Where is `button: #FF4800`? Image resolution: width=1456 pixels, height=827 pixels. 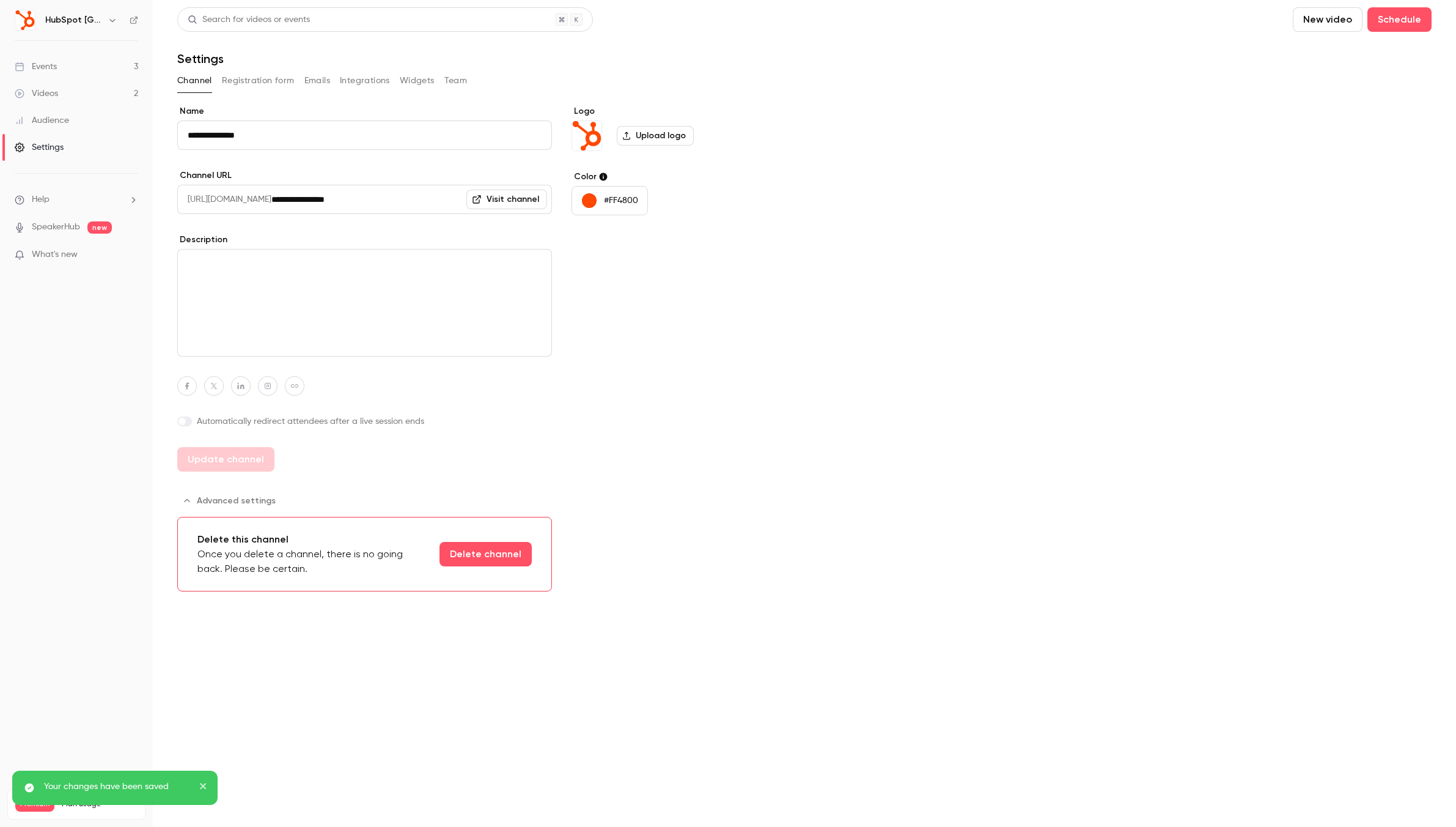 button: #FF4800 is located at coordinates (609, 201).